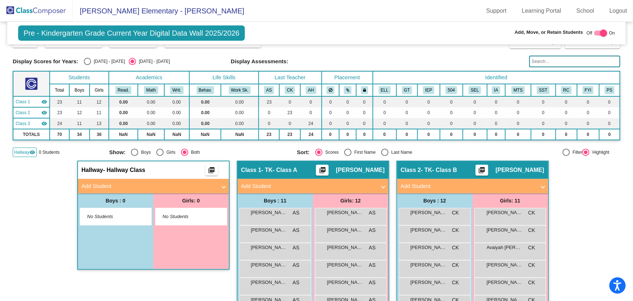 The width and height of the screenshot is (633, 301). I want to click on button: SEL, so click(475, 90).